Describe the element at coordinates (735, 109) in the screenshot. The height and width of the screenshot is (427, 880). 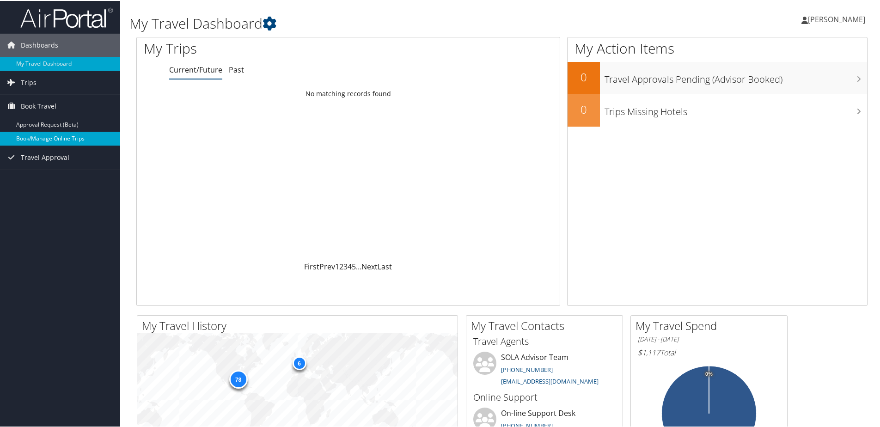
I see `h3: Trips Missing Hotels` at that location.